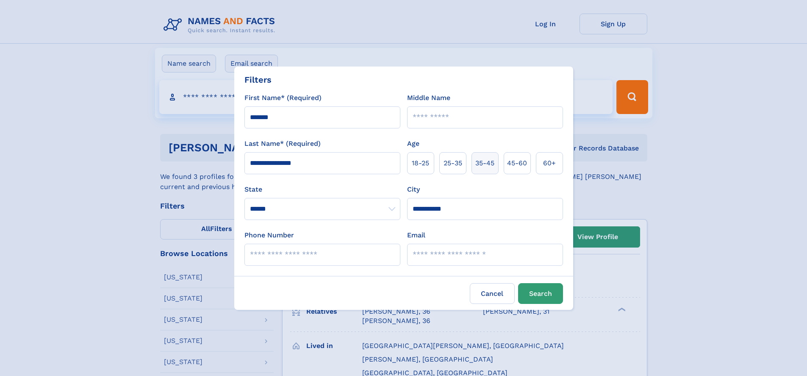  I want to click on span: 35‑45, so click(485, 163).